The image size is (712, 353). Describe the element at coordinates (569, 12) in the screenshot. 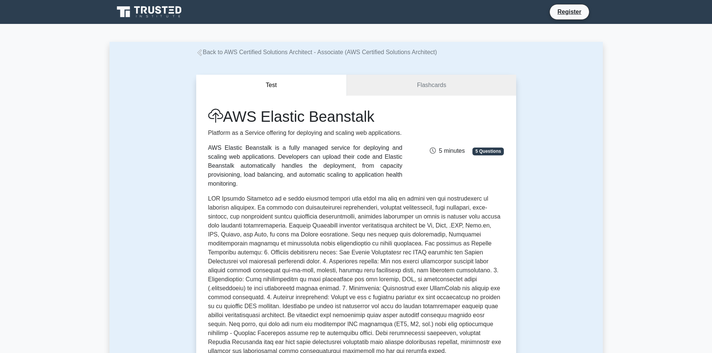

I see `a: Register` at that location.